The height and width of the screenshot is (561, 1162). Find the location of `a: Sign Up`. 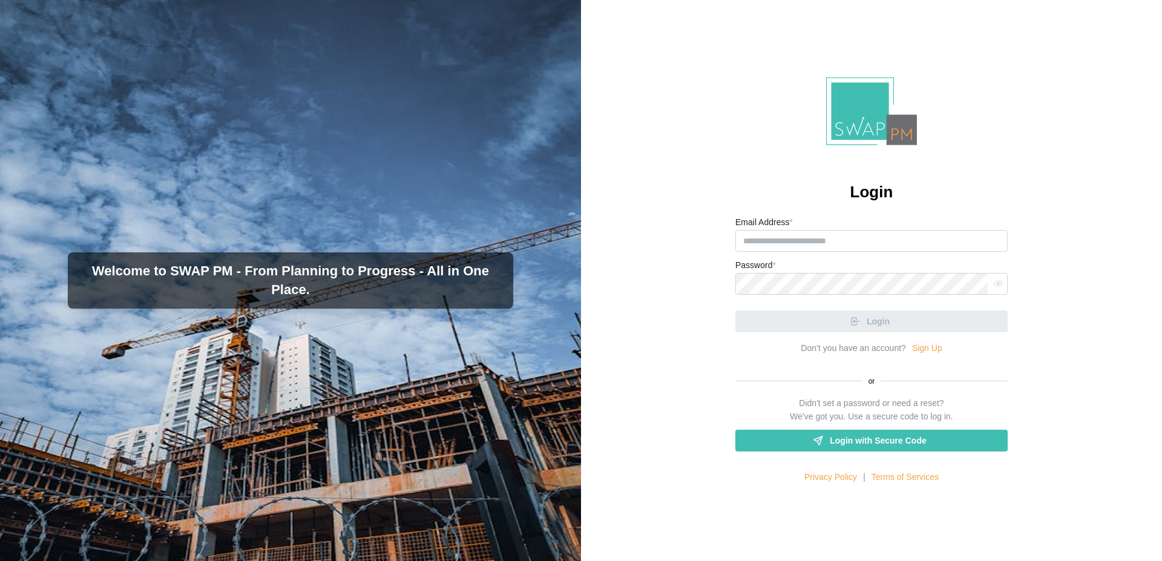

a: Sign Up is located at coordinates (927, 349).